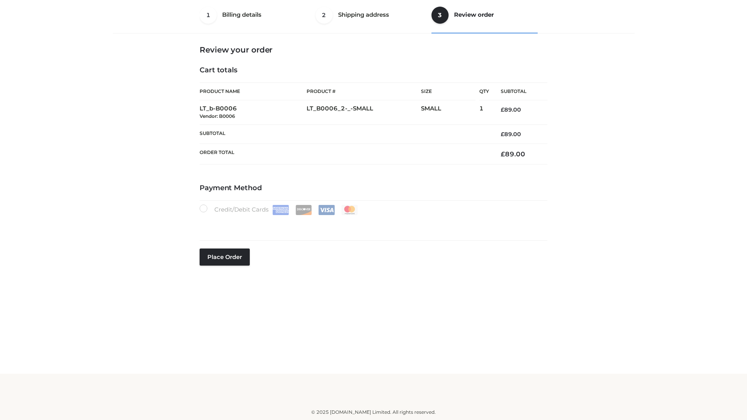 Image resolution: width=747 pixels, height=420 pixels. What do you see at coordinates (374, 70) in the screenshot?
I see `h4: Cart totals` at bounding box center [374, 70].